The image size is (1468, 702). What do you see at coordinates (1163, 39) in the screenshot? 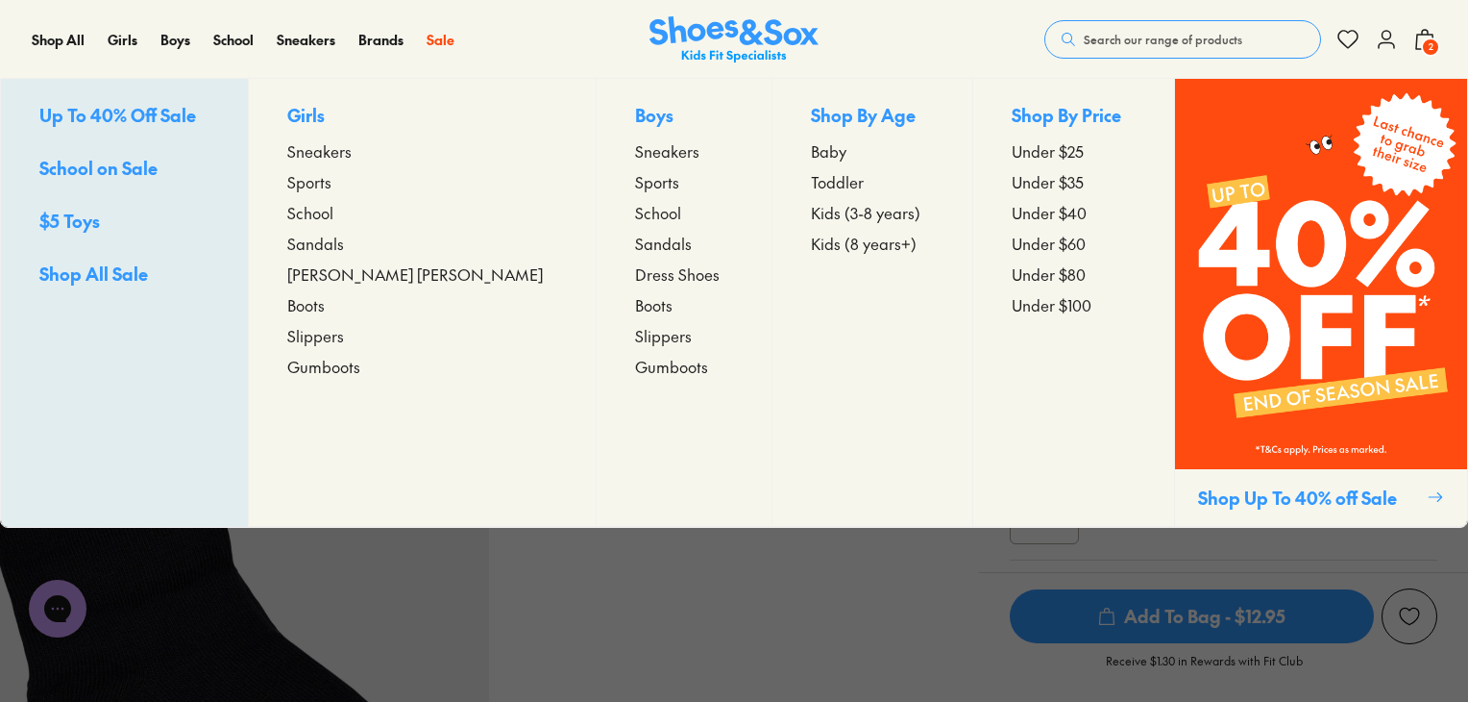
I see `span: Search our range of products` at bounding box center [1163, 39].